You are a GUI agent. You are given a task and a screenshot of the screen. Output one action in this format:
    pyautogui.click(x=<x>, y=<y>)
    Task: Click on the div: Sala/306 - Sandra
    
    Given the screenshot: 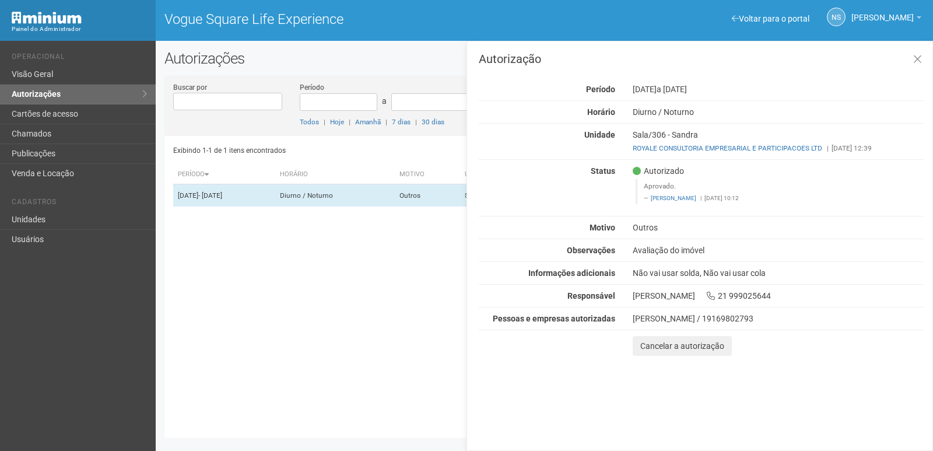 What is the action you would take?
    pyautogui.click(x=778, y=141)
    